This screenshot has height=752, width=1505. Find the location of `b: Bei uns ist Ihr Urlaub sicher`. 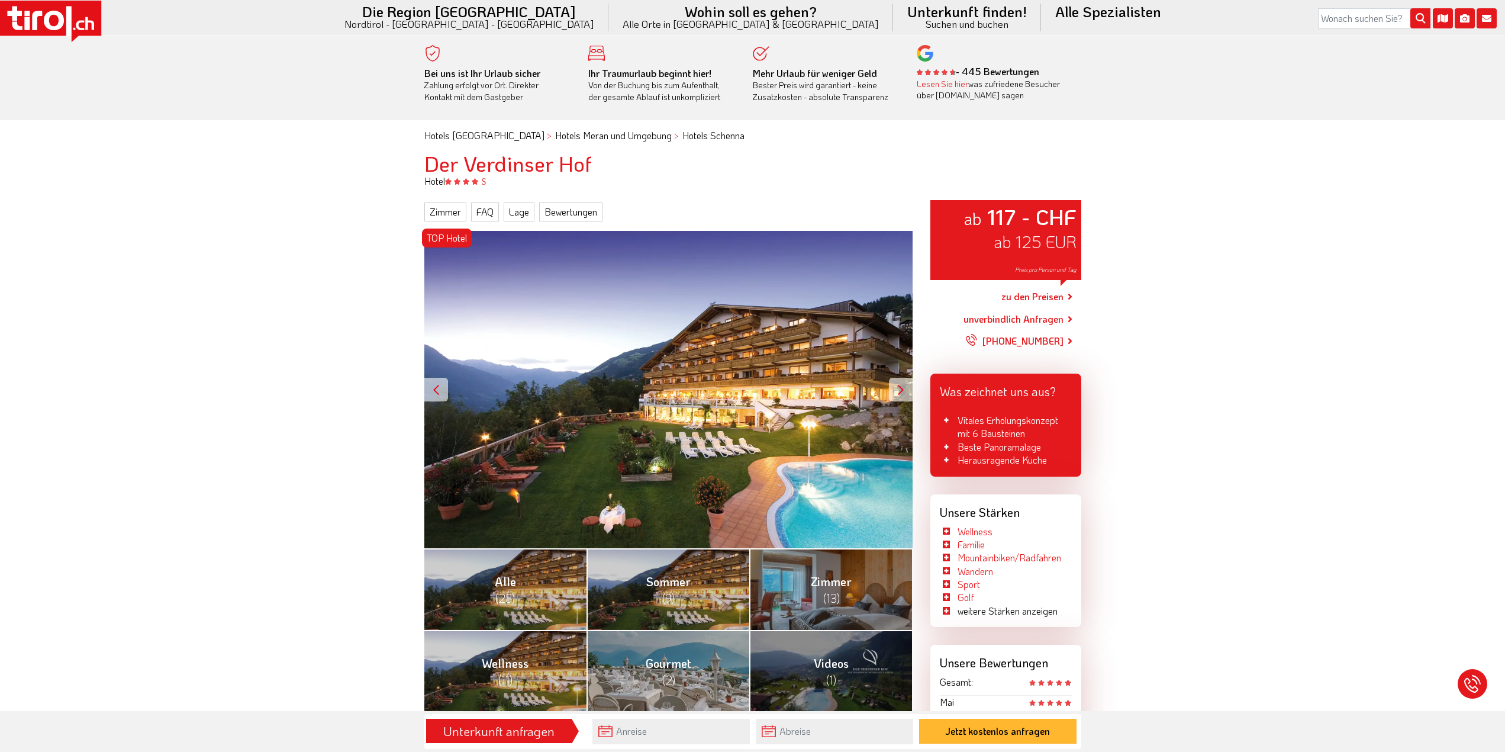

b: Bei uns ist Ihr Urlaub sicher is located at coordinates (482, 73).